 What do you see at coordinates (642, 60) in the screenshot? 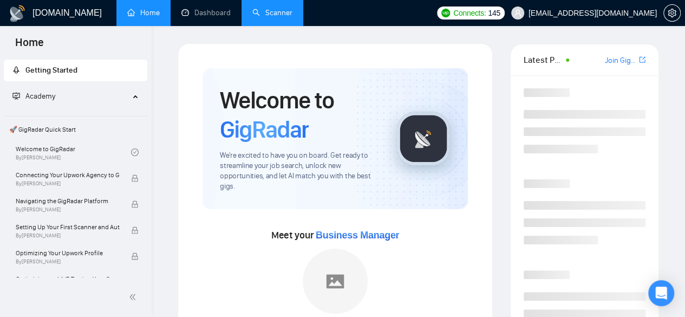
I see `span: export` at bounding box center [642, 60].